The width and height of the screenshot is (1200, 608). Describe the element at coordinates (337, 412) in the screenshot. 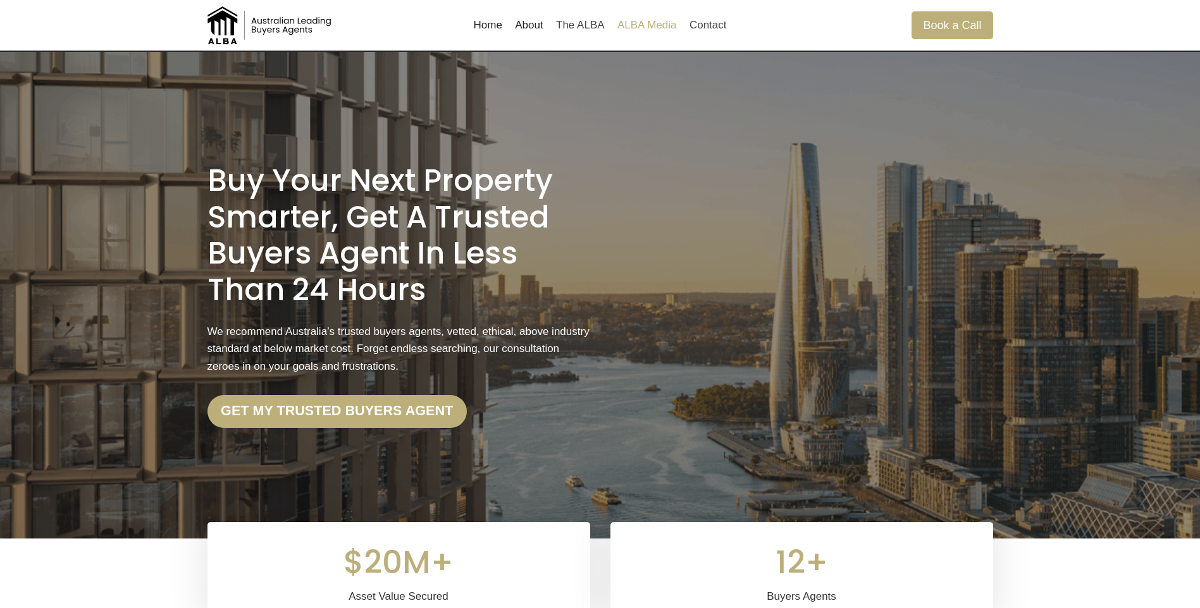

I see `a: Get my trusted Buyers Agent` at that location.